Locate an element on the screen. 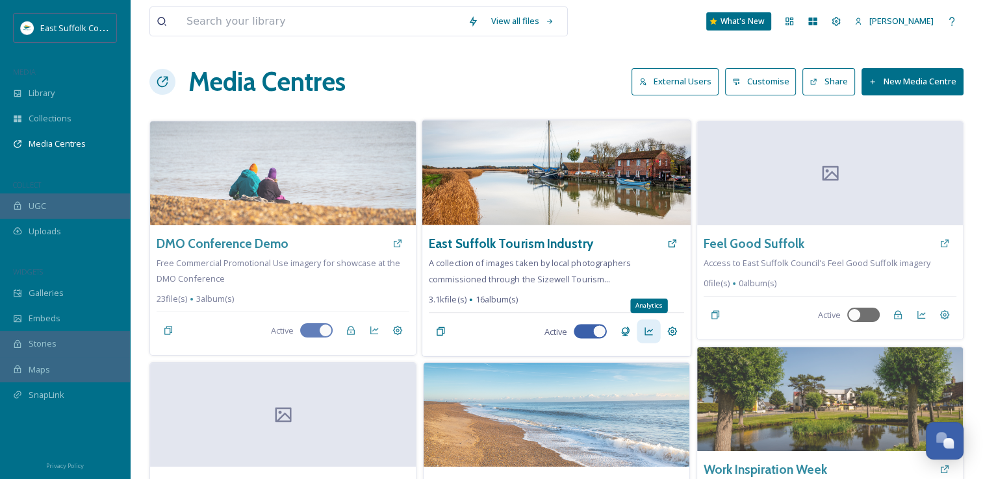  span: Collections is located at coordinates (50, 118).